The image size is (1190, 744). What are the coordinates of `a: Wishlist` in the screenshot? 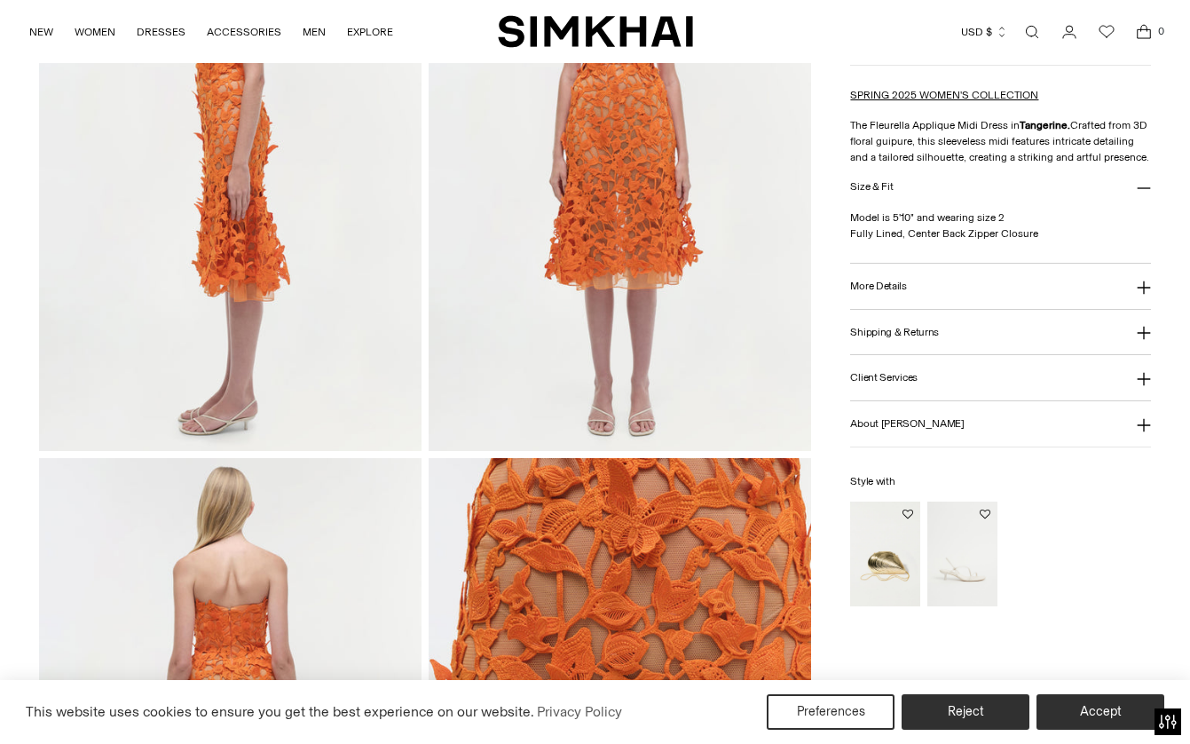 It's located at (1107, 32).